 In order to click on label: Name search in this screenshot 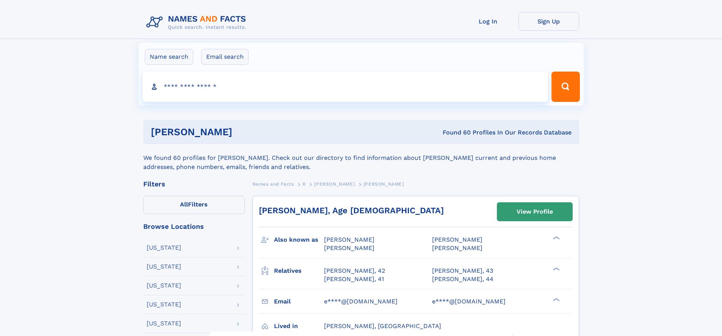, I will do `click(169, 57)`.